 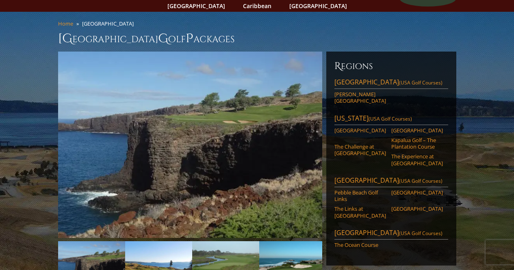 I want to click on h6: Regions, so click(x=391, y=66).